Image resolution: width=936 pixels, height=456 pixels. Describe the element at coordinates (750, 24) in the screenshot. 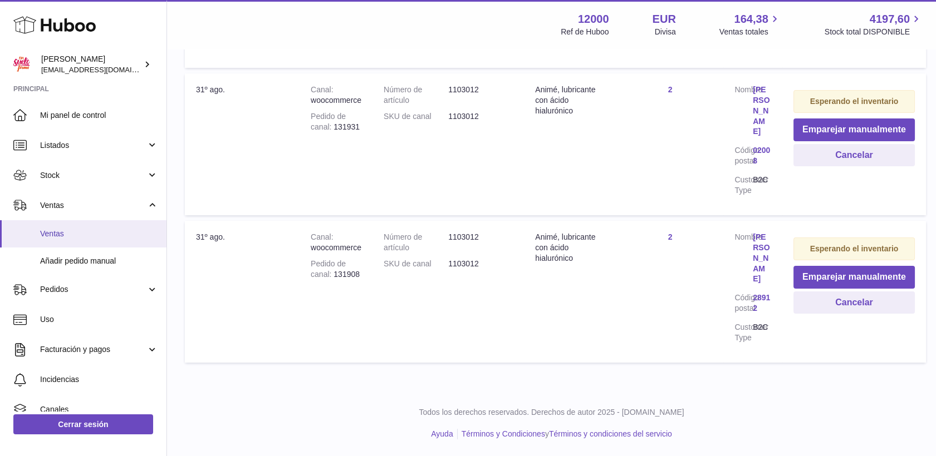

I see `a: 164,38 Ventas totales` at that location.